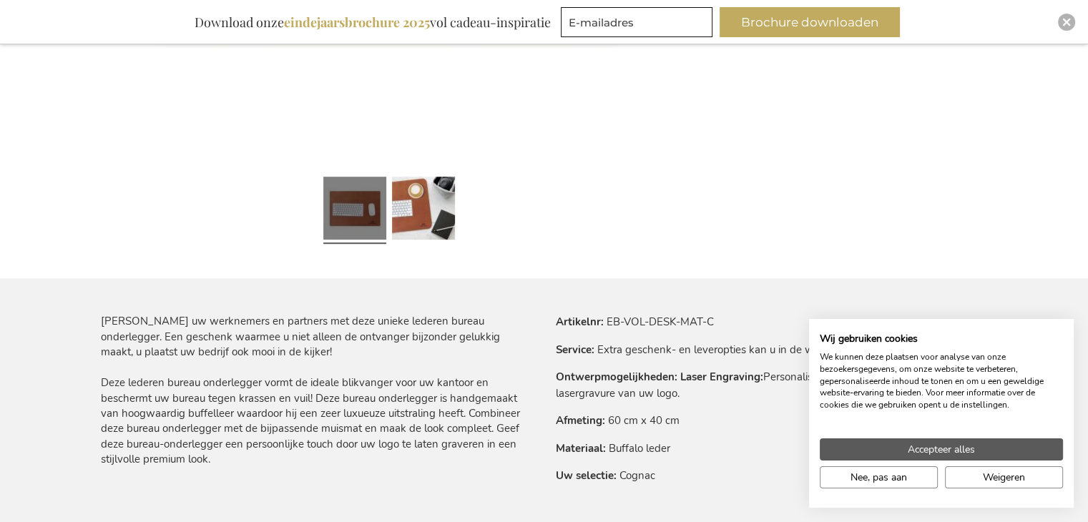 The width and height of the screenshot is (1088, 522). Describe the element at coordinates (941, 381) in the screenshot. I see `p: We kunnen deze plaatsen voor analyse van onze bezoekersgegevens, om onze website te verbeteren, g...` at that location.